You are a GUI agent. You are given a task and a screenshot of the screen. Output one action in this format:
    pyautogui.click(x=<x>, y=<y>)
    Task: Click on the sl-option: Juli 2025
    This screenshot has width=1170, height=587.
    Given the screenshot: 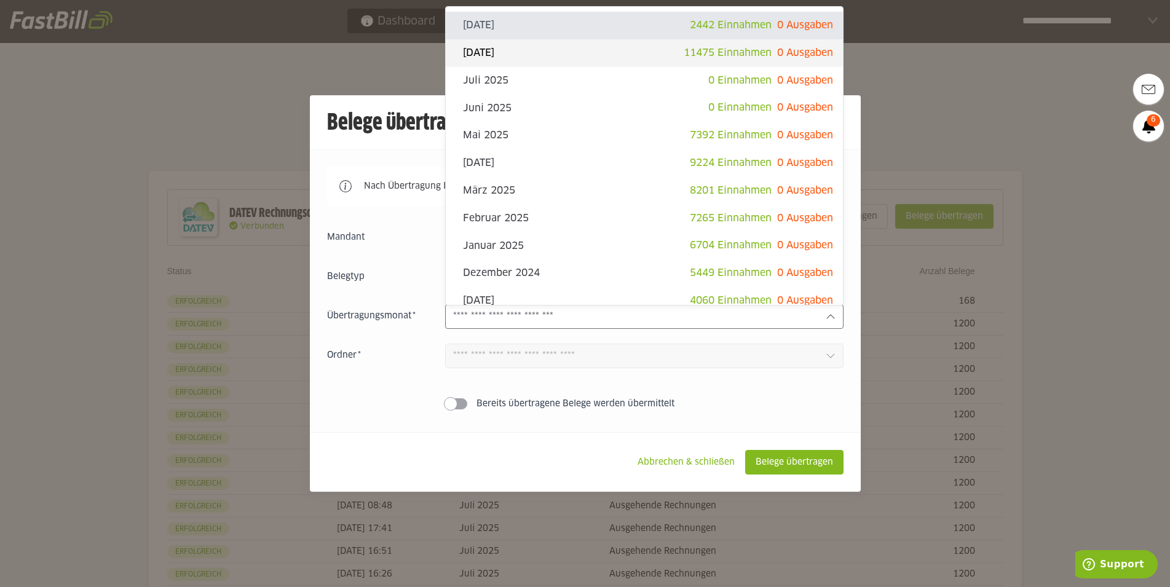 What is the action you would take?
    pyautogui.click(x=644, y=81)
    